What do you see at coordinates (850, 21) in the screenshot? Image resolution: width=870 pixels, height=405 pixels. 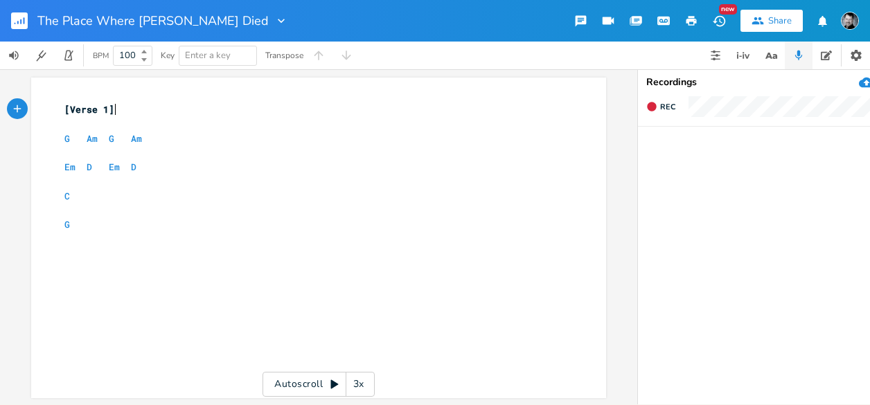 I see `img: Timothy James` at bounding box center [850, 21].